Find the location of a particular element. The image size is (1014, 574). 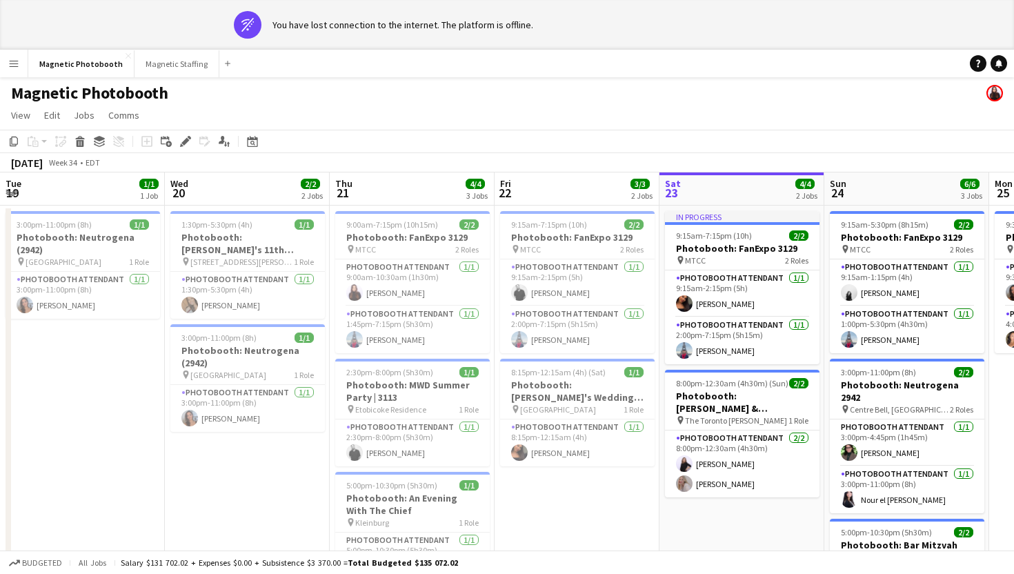

span: Etobicoke Residence is located at coordinates (390, 409).